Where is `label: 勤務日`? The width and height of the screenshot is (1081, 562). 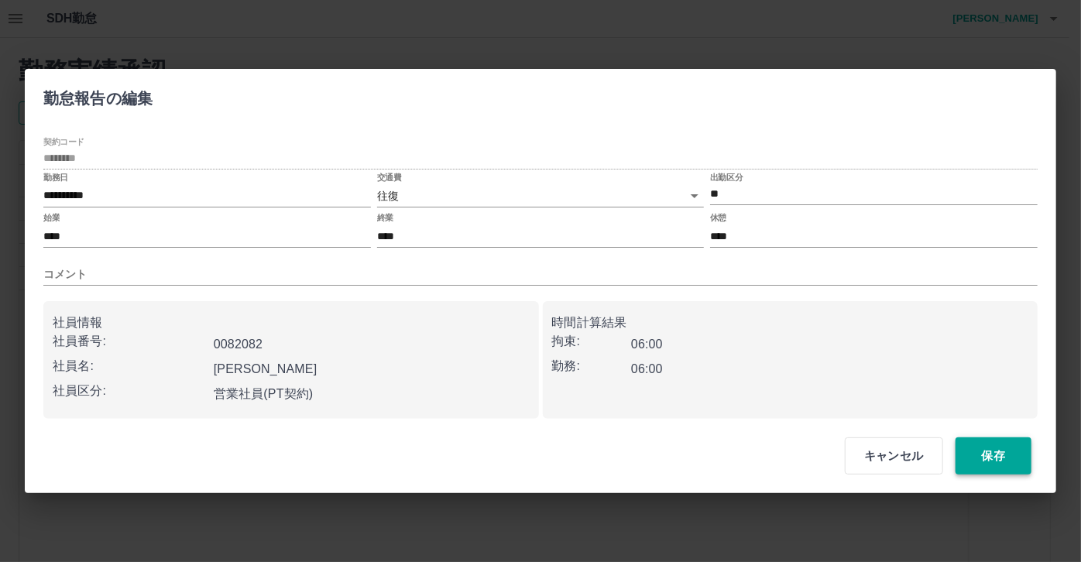 label: 勤務日 is located at coordinates (56, 177).